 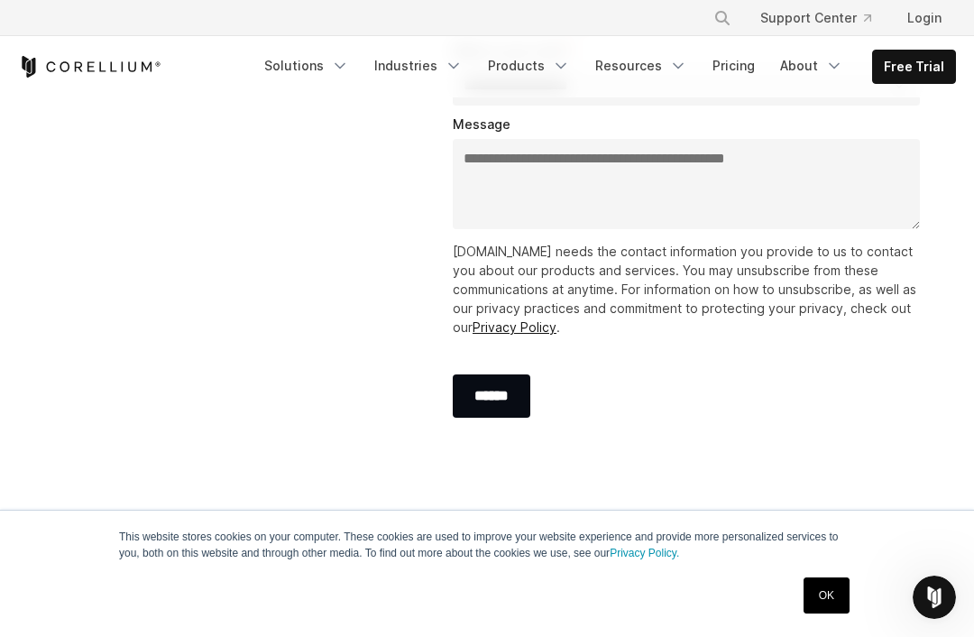 What do you see at coordinates (487, 545) in the screenshot?
I see `p: This website stores cookies on your computer. These cookies are used to improve your website expe...` at bounding box center [487, 545].